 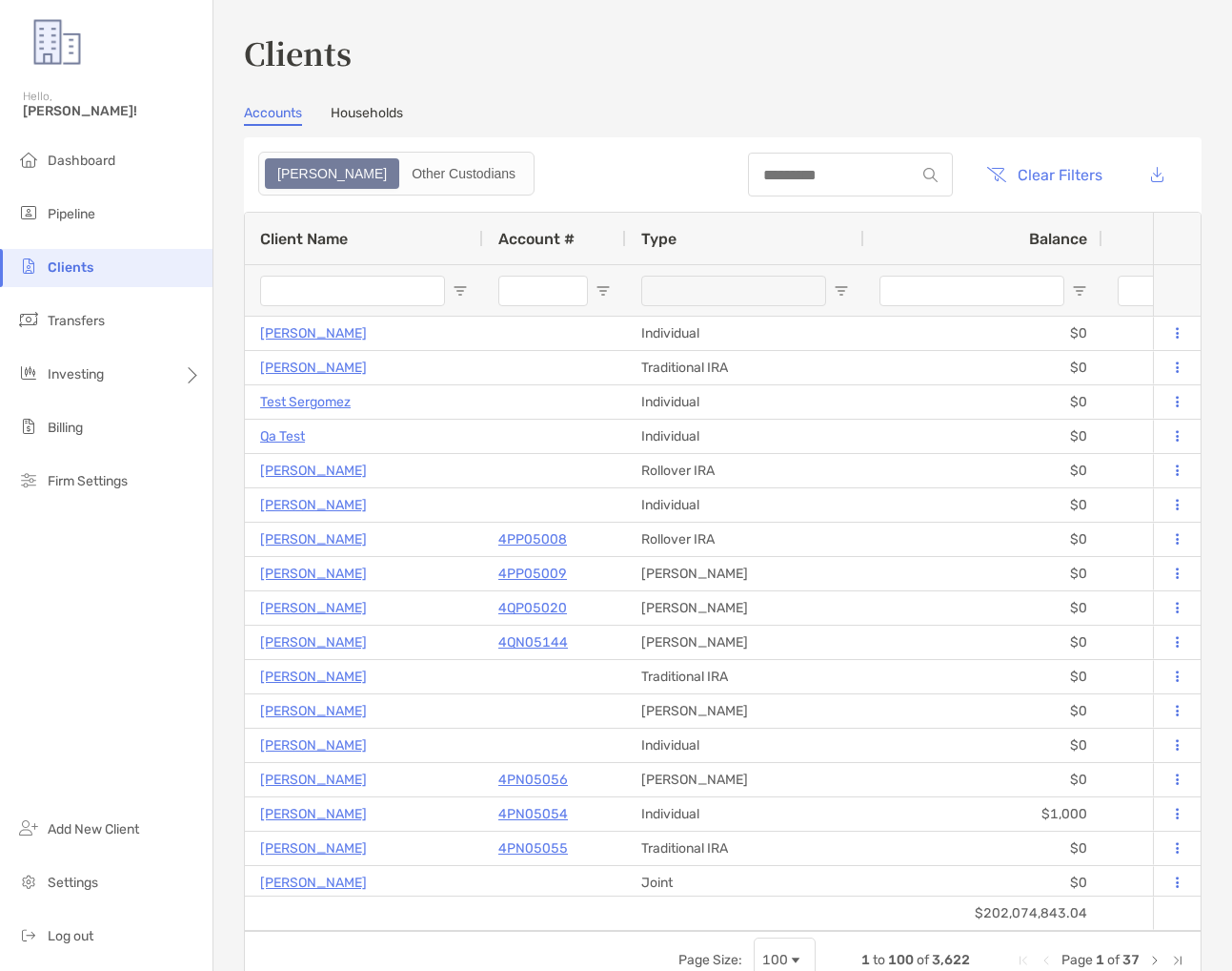 What do you see at coordinates (952, 960) in the screenshot?
I see `span: 3,622` at bounding box center [952, 960].